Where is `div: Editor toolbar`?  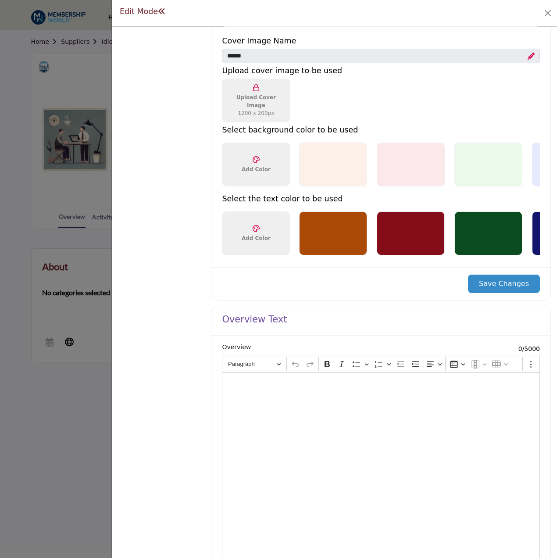
div: Editor toolbar is located at coordinates (381, 363).